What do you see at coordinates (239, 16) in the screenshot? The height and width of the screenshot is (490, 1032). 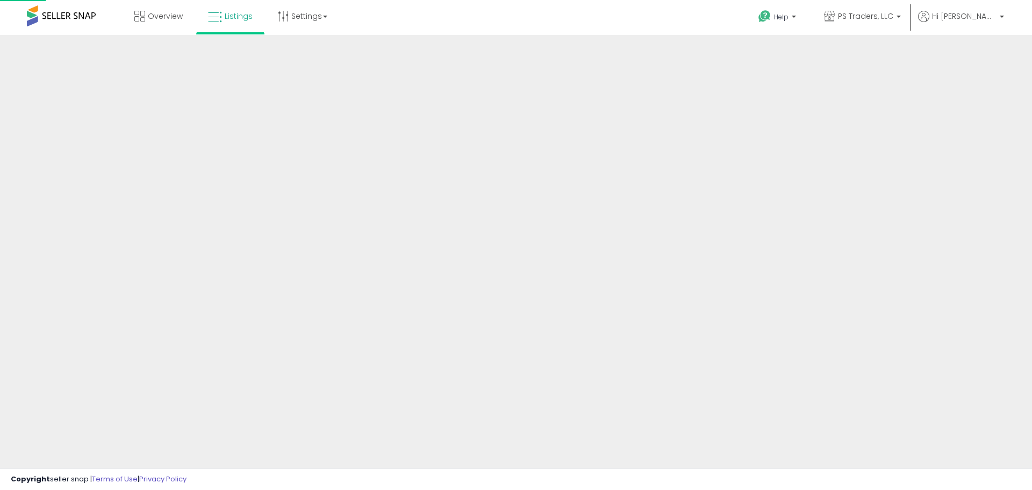 I see `span: Listings` at bounding box center [239, 16].